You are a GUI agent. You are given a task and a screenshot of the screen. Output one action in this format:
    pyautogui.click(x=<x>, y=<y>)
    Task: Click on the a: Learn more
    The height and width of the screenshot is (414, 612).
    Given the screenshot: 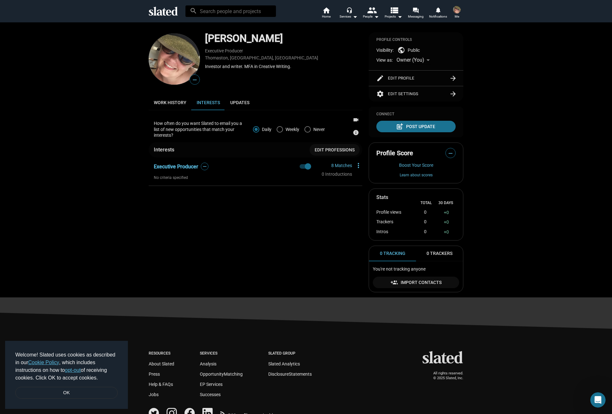 What is the action you would take?
    pyautogui.click(x=356, y=136)
    